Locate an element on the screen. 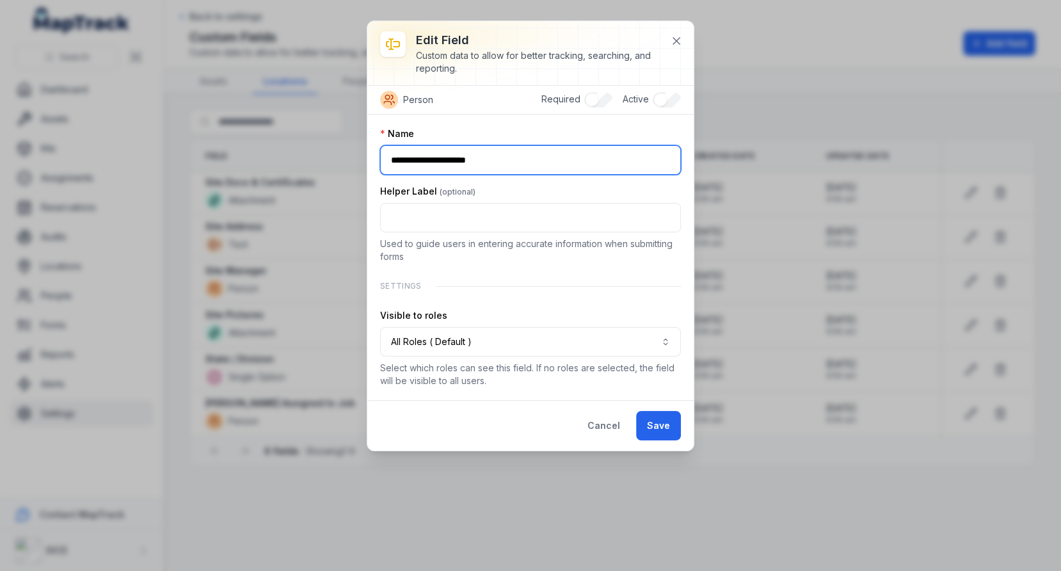 The image size is (1061, 571). div: Settings is located at coordinates (530, 286).